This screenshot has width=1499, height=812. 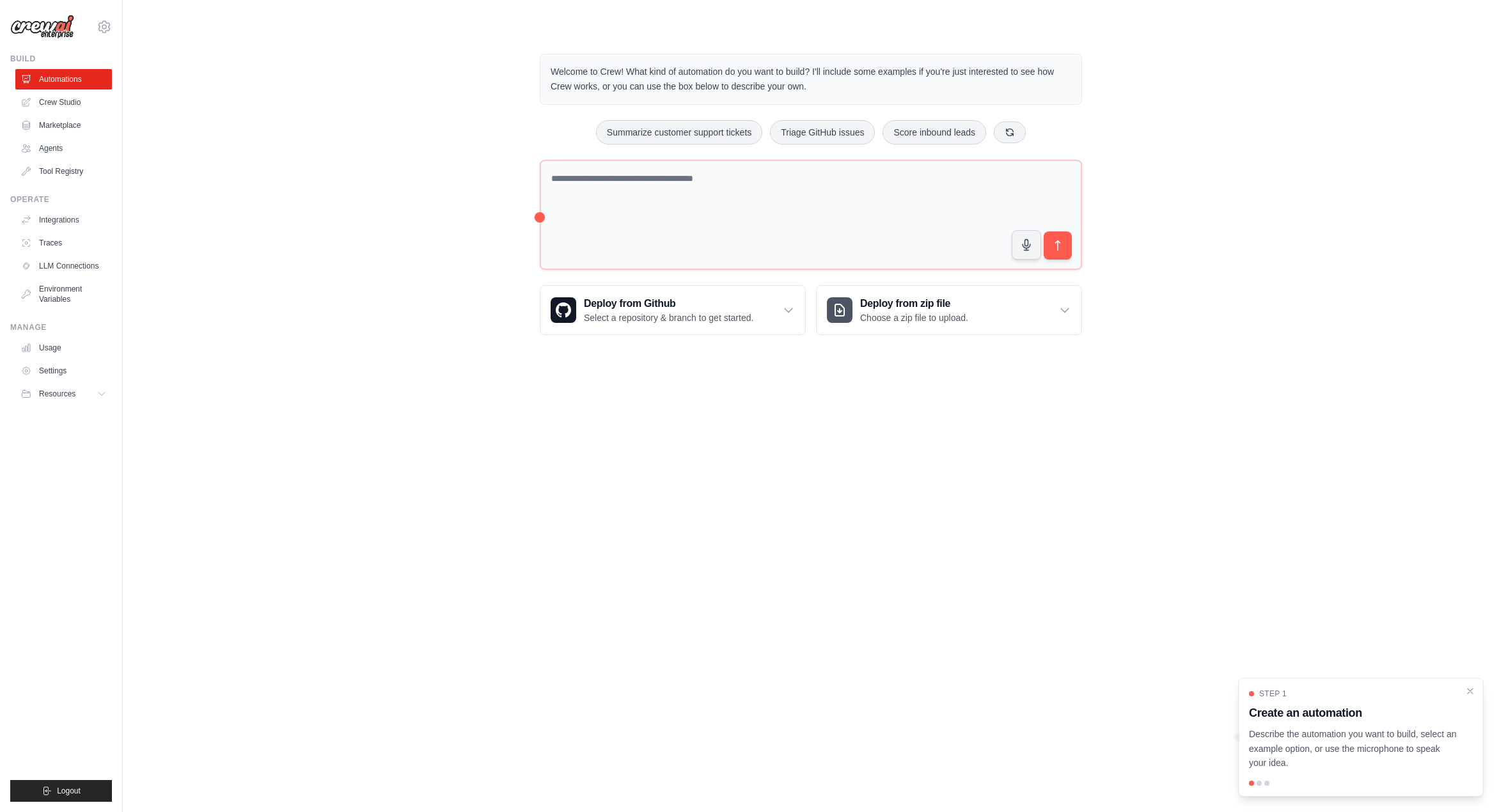 What do you see at coordinates (811, 79) in the screenshot?
I see `p: Welcome to Crew! What kind of automation do you want to build? I'll include some examples if you'...` at bounding box center [811, 79].